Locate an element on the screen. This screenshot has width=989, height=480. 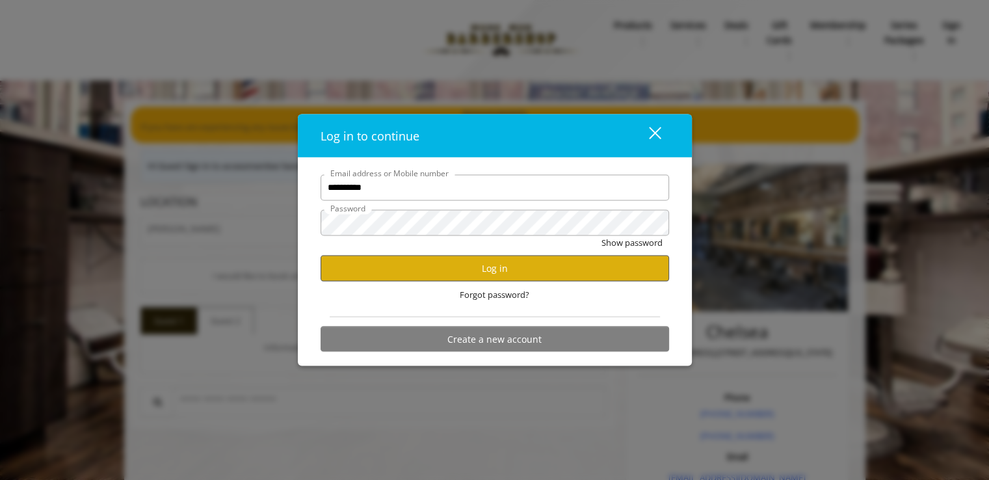
div: close dialog is located at coordinates (647, 136).